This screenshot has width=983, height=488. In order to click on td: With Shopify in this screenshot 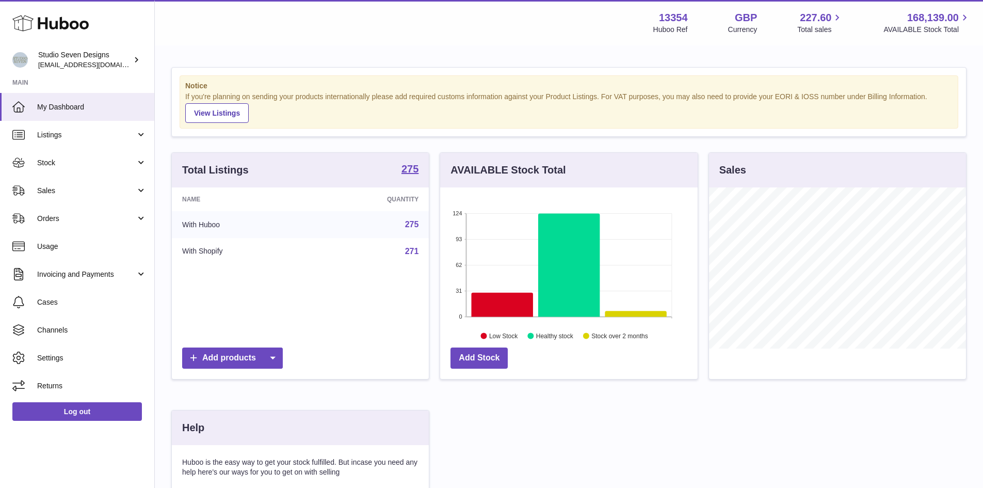, I will do `click(241, 251)`.